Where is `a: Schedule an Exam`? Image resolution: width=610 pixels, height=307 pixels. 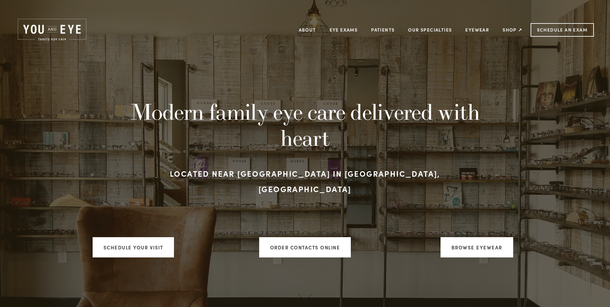
a: Schedule an Exam is located at coordinates (562, 30).